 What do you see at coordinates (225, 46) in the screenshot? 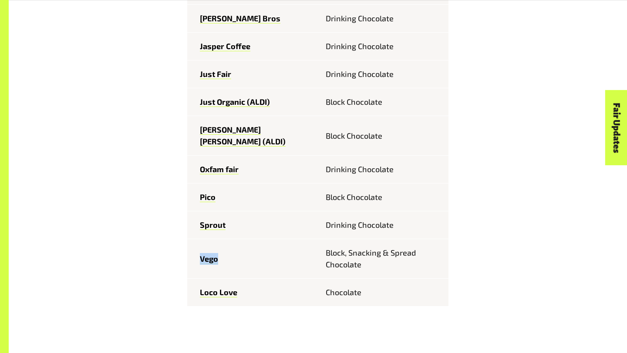
I see `a: Jasper Coffee` at bounding box center [225, 46].